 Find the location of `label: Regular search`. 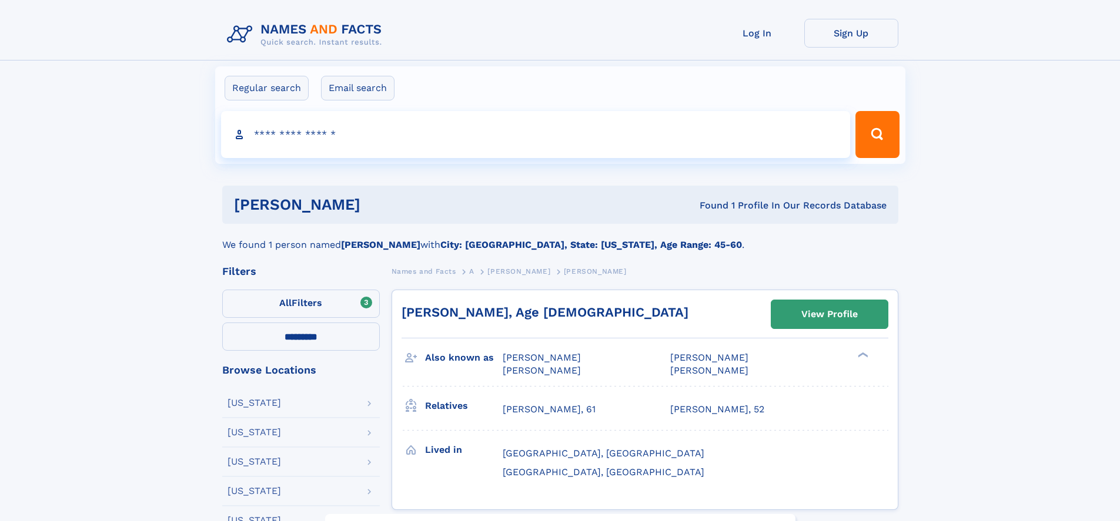

label: Regular search is located at coordinates (266, 88).